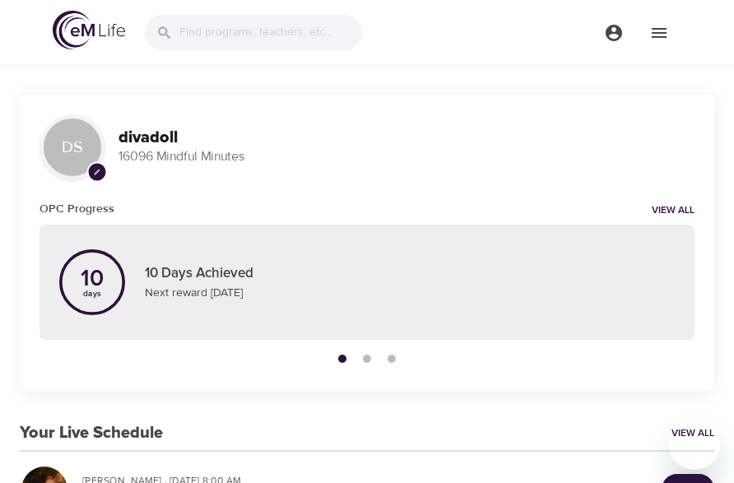 The width and height of the screenshot is (734, 483). Describe the element at coordinates (410, 274) in the screenshot. I see `p: 10 Days Achieved` at that location.